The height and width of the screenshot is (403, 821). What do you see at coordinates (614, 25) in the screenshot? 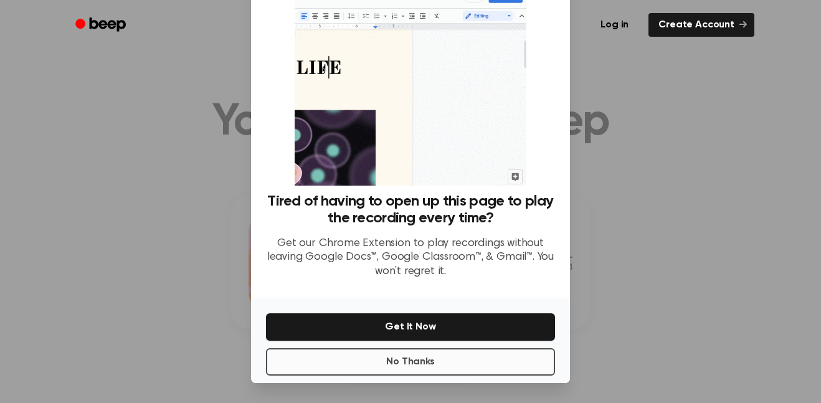
I see `a: Log in` at bounding box center [614, 25].